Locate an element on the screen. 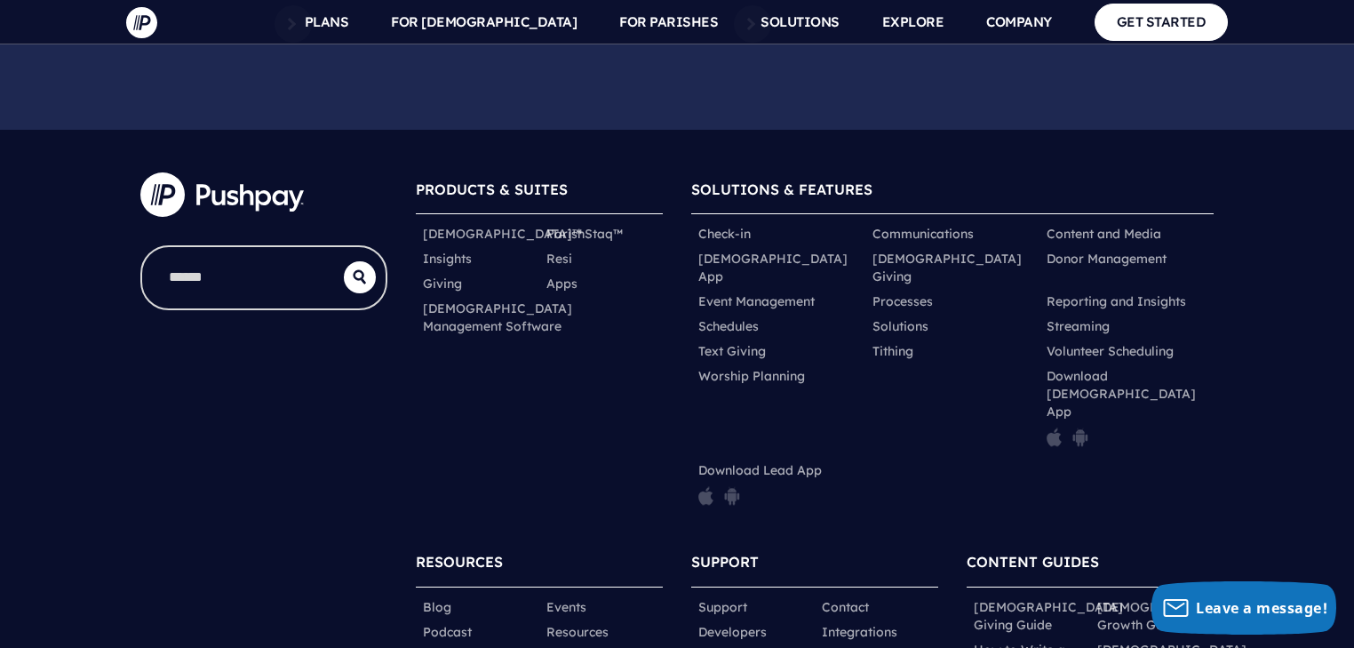  li: Download Lead App is located at coordinates (778, 487).